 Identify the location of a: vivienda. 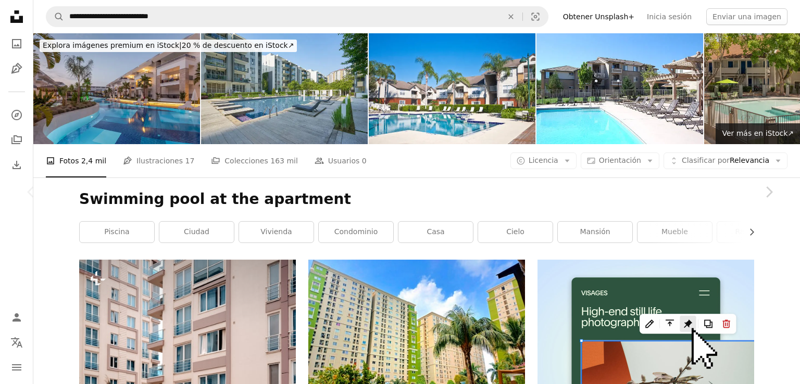
(276, 232).